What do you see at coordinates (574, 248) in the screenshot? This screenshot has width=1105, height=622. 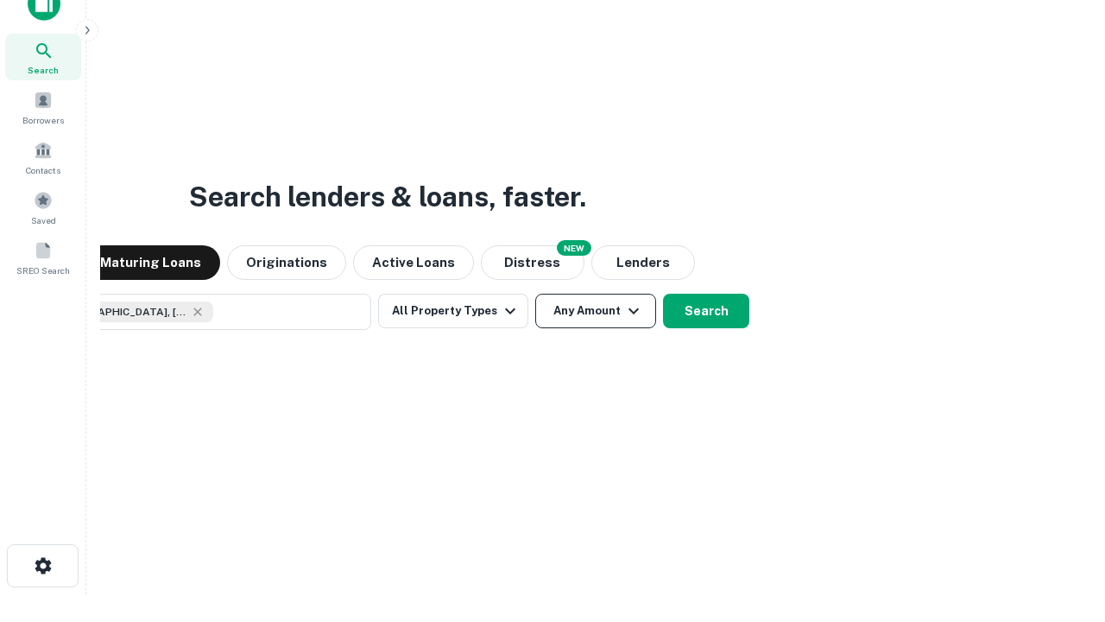 I see `div: NEW` at bounding box center [574, 248].